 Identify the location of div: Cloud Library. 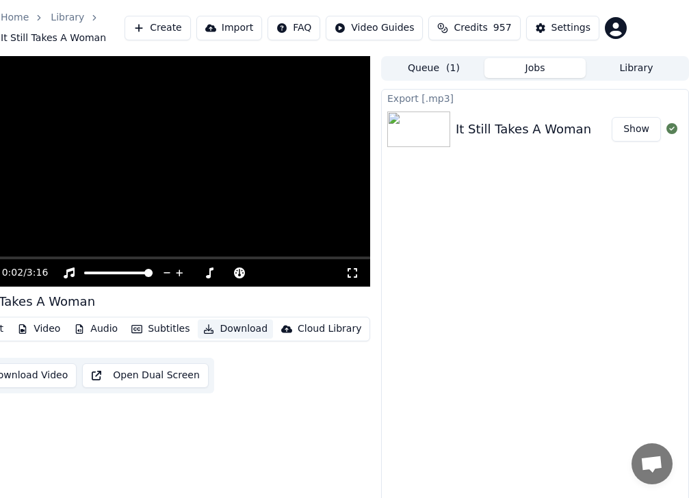
(329, 329).